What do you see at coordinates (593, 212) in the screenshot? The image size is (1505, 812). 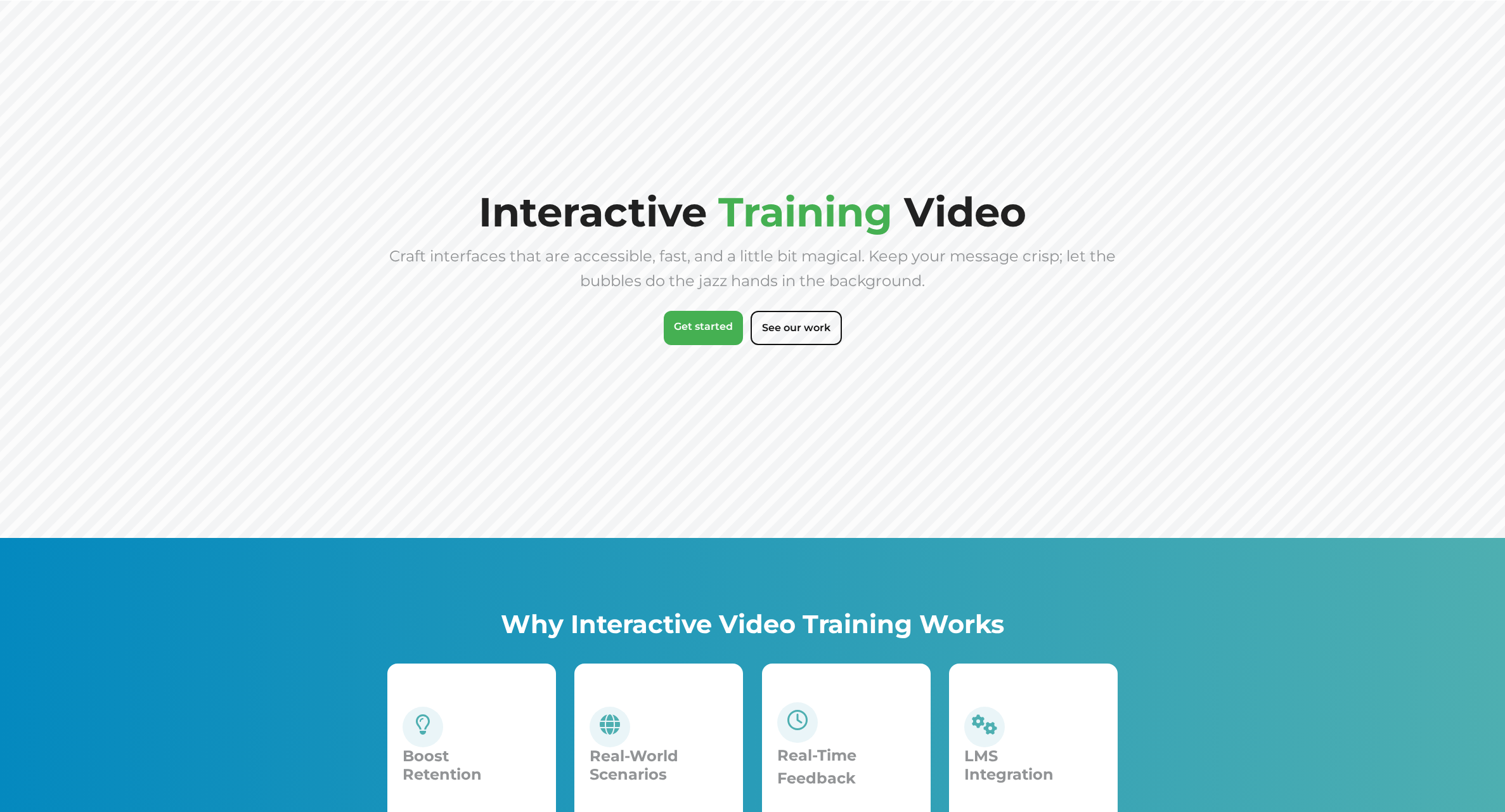 I see `span: Interactive` at bounding box center [593, 212].